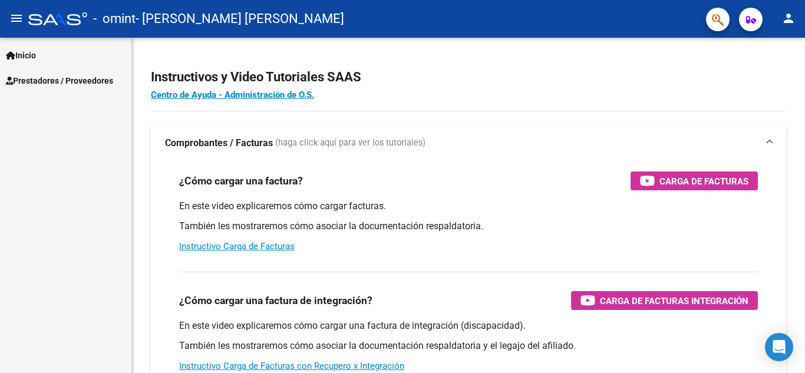 This screenshot has height=373, width=805. I want to click on p: También les mostraremos cómo asociar la documentación respaldatoria., so click(468, 226).